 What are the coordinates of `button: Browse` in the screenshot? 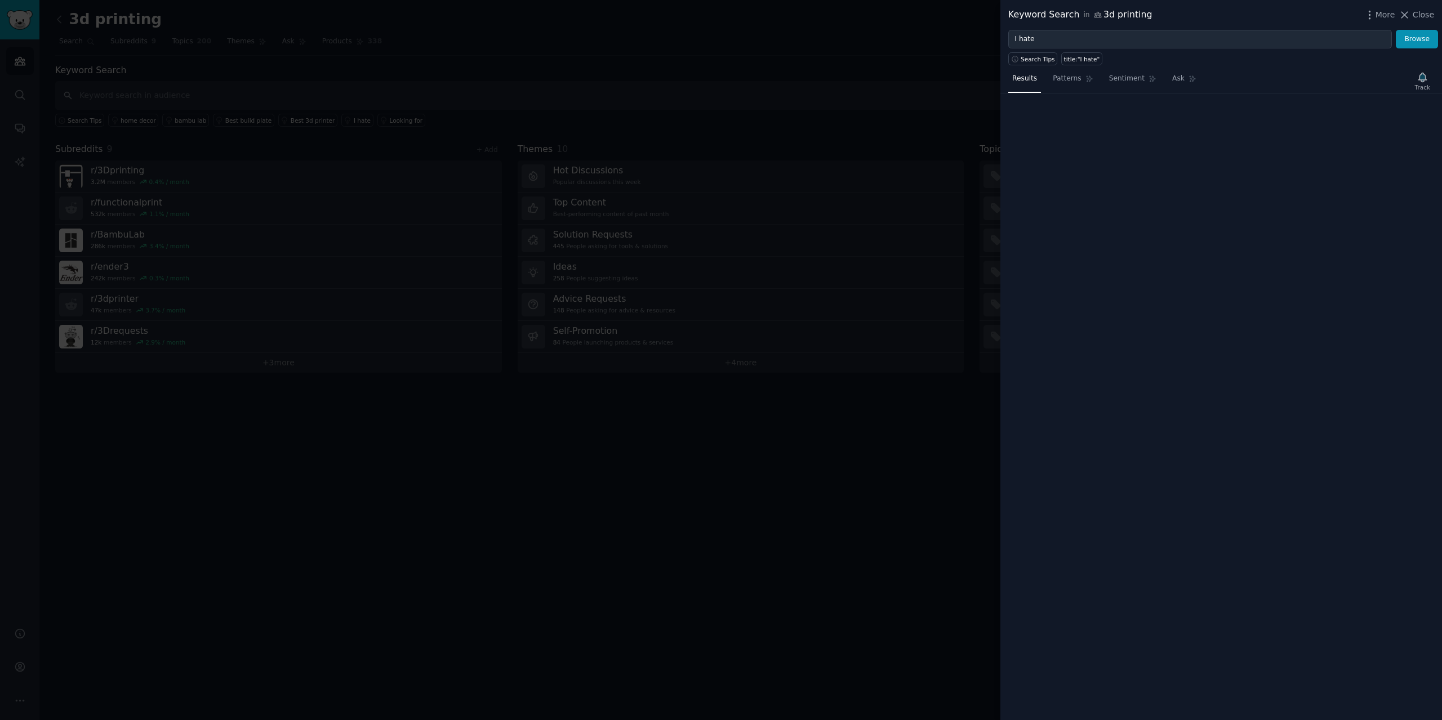 It's located at (1417, 39).